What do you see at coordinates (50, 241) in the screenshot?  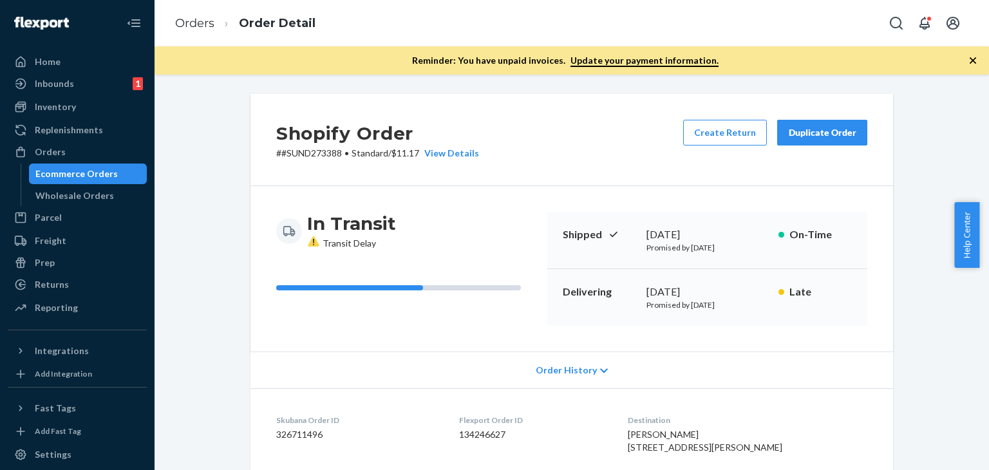 I see `div: Freight` at bounding box center [50, 241].